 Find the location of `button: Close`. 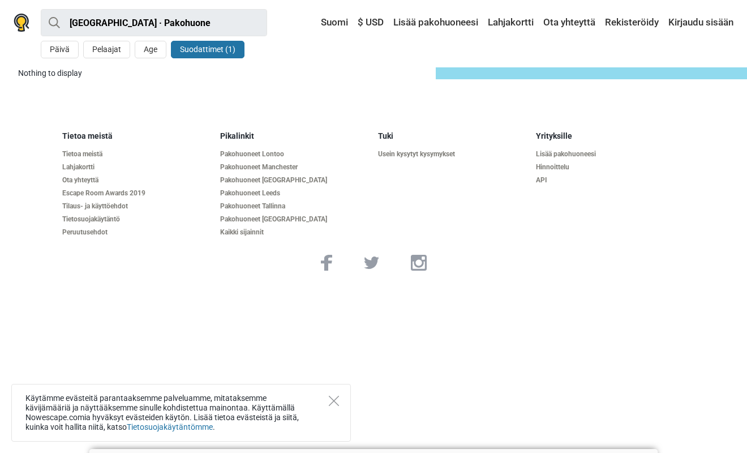

button: Close is located at coordinates (334, 401).